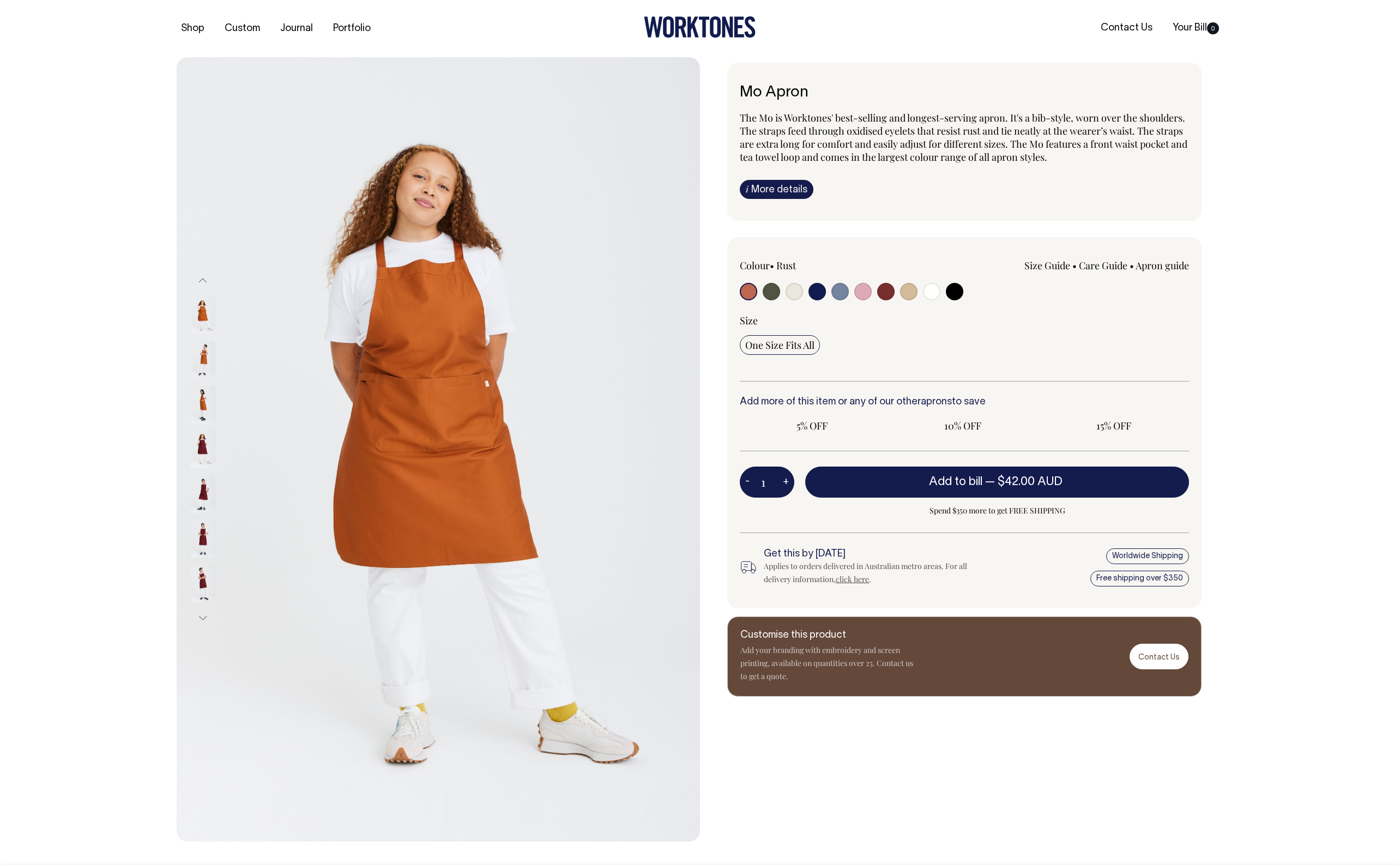 The image size is (1400, 865). I want to click on button: Add to bill —$42.00 AUD, so click(997, 482).